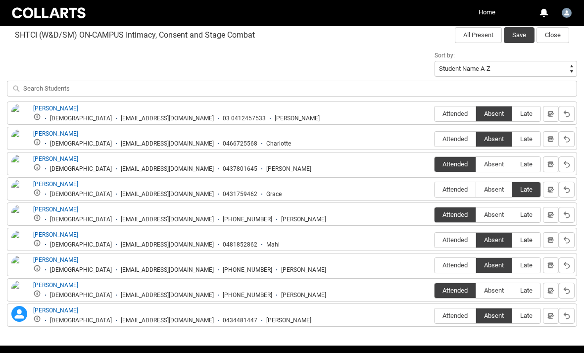 The height and width of the screenshot is (353, 584). Describe the element at coordinates (19, 190) in the screenshot. I see `img: Grace Mclaughlin` at that location.